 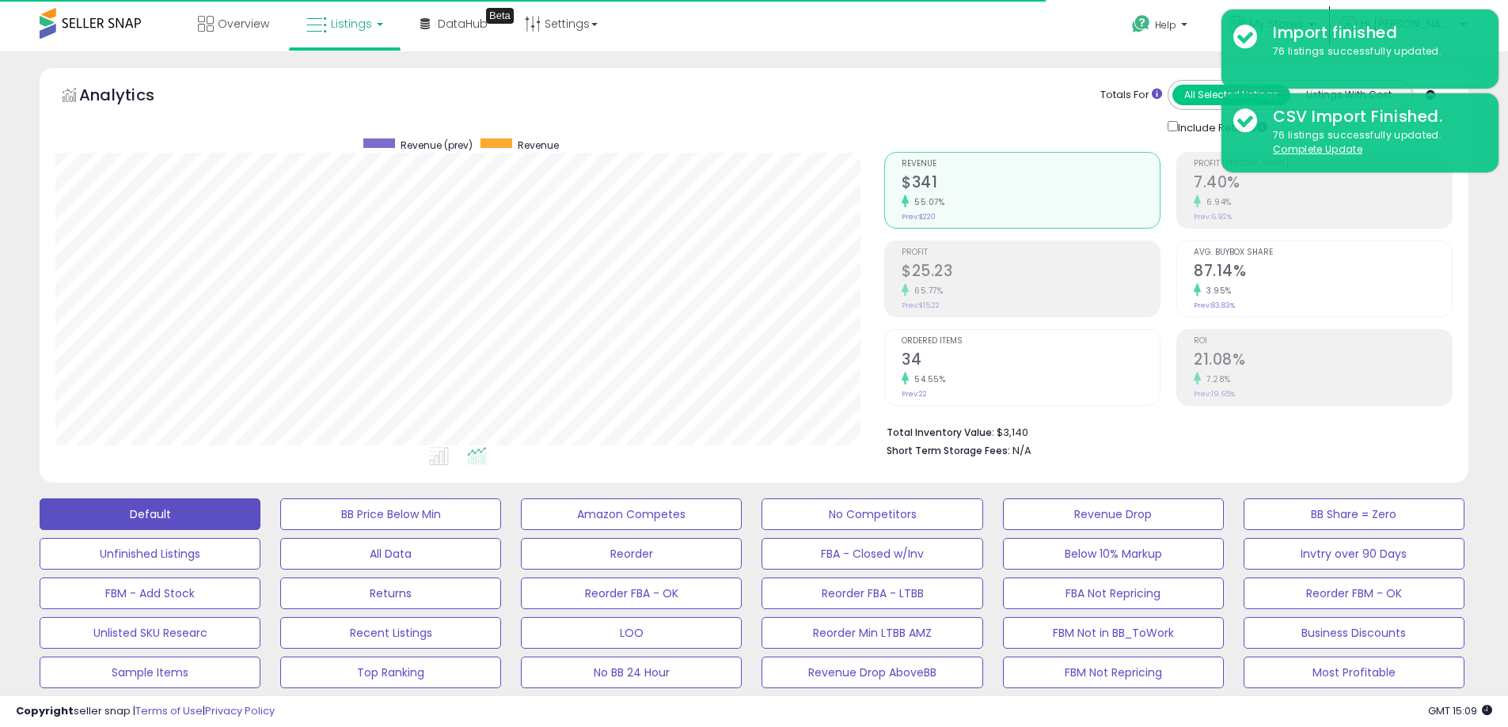 What do you see at coordinates (1459, 711) in the screenshot?
I see `span: 2025-08-12 15:09 GMT` at bounding box center [1459, 711].